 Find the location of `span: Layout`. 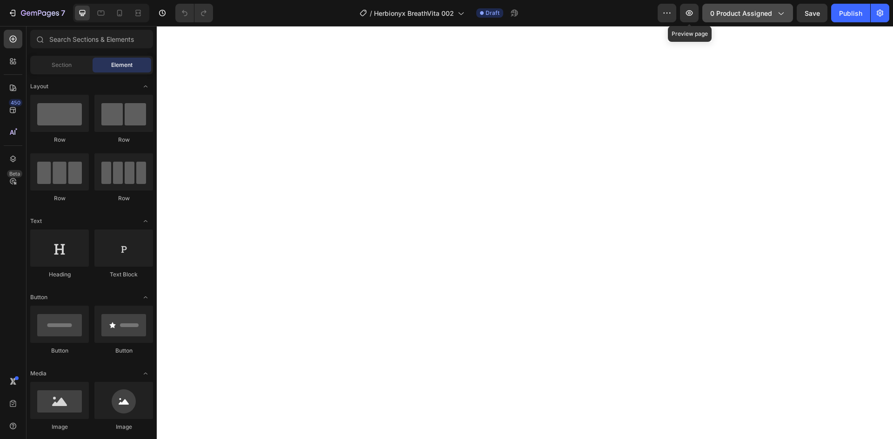

span: Layout is located at coordinates (39, 86).